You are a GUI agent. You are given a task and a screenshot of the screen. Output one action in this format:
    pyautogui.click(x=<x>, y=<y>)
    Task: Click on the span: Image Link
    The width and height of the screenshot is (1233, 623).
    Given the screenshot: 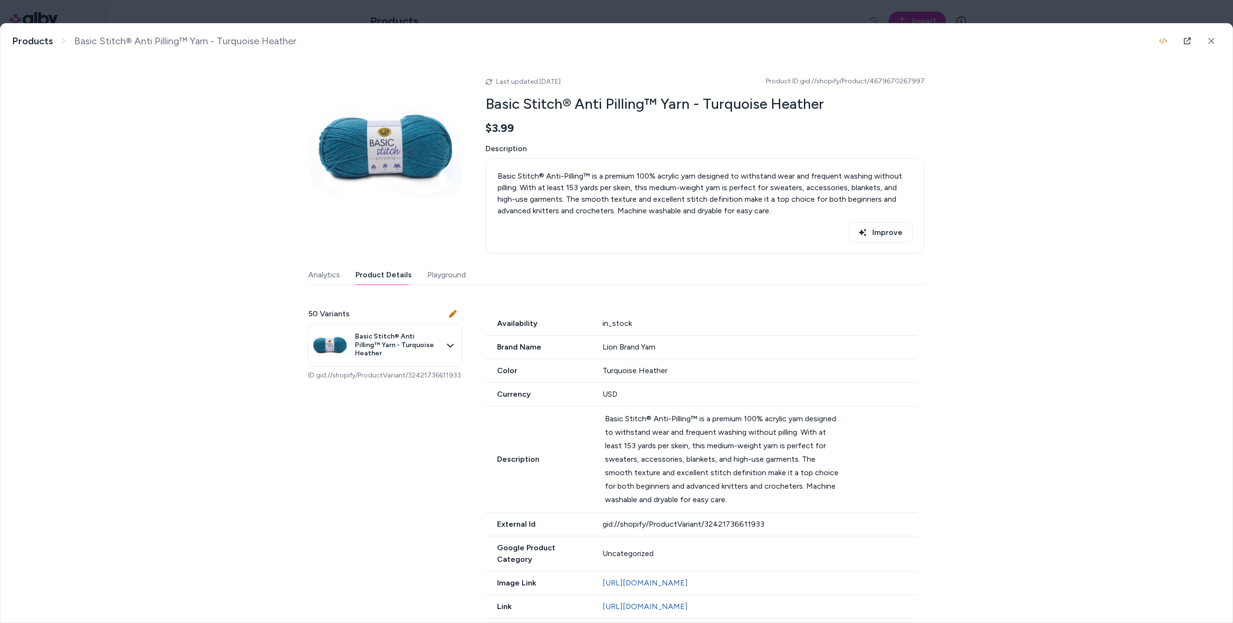 What is the action you would take?
    pyautogui.click(x=538, y=583)
    